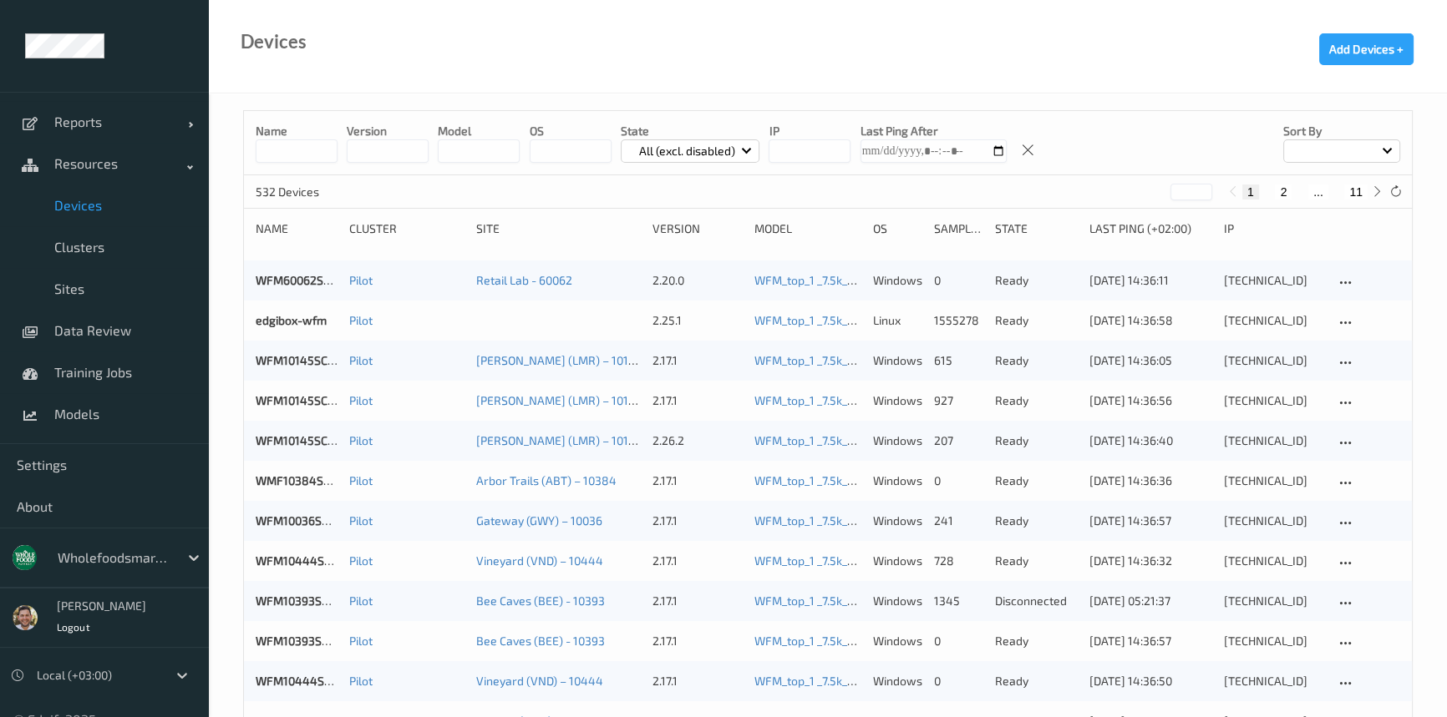  I want to click on div: Model, so click(808, 229).